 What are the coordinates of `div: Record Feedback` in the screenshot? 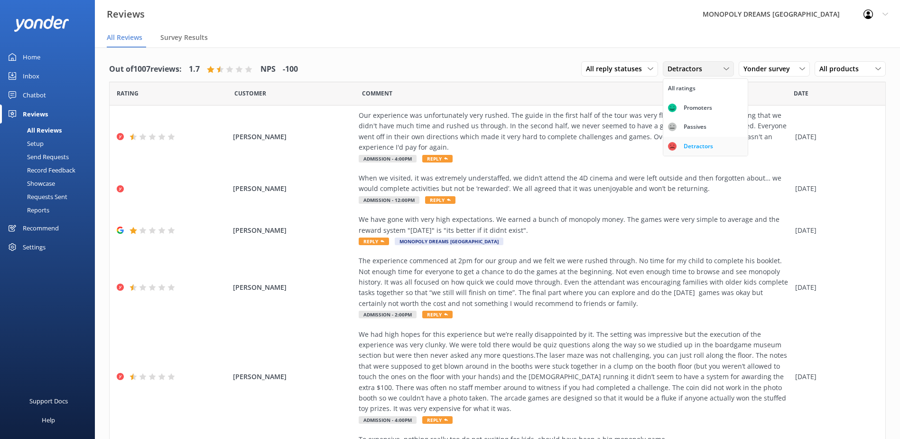 It's located at (40, 170).